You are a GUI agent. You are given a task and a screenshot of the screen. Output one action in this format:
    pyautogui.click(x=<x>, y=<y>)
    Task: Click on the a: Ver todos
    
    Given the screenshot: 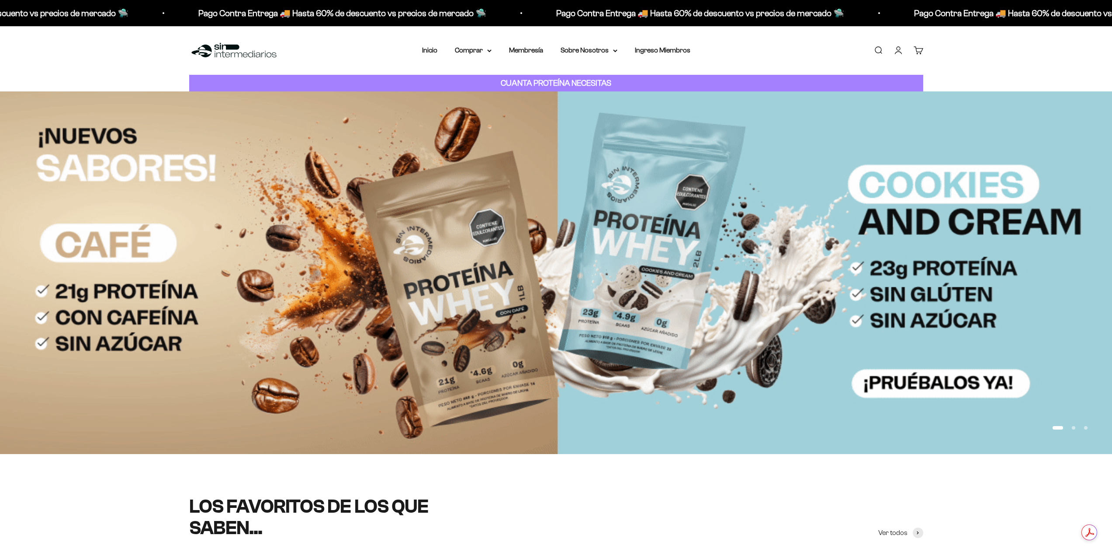 What is the action you would take?
    pyautogui.click(x=901, y=532)
    